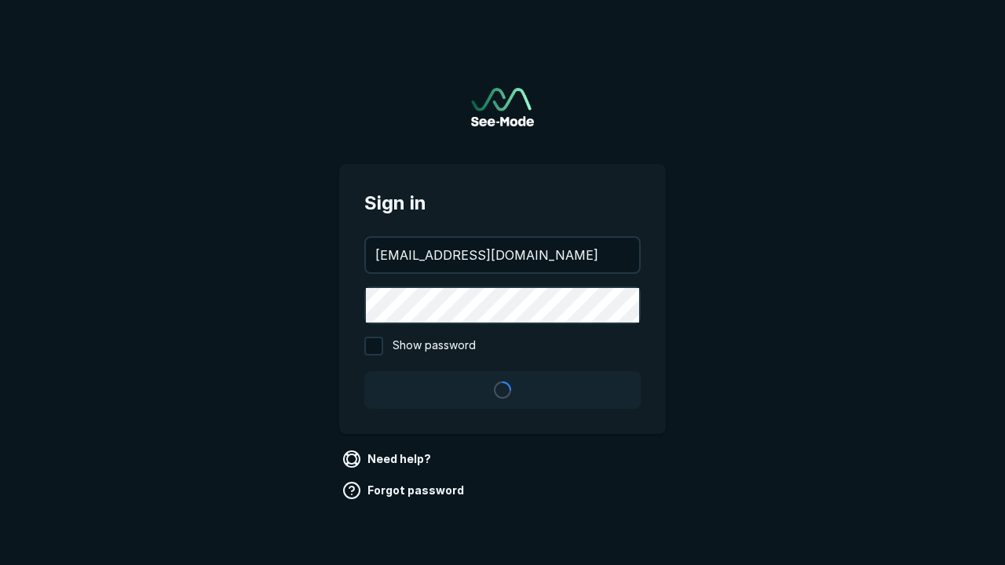 The height and width of the screenshot is (565, 1005). I want to click on a: Need help?, so click(388, 459).